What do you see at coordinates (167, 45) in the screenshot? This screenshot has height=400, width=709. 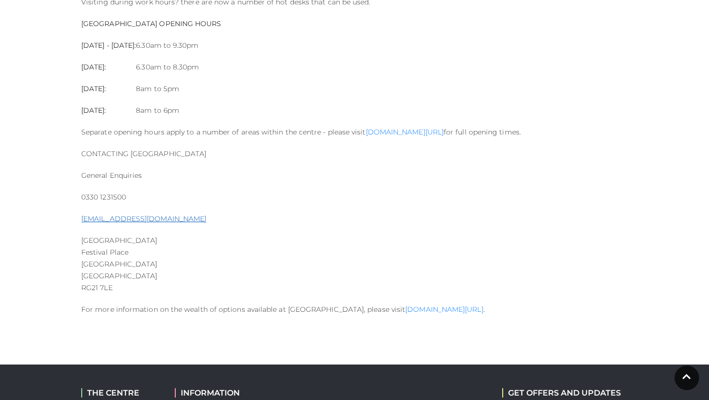 I see `p: 6.30am to 9.30pm` at bounding box center [167, 45].